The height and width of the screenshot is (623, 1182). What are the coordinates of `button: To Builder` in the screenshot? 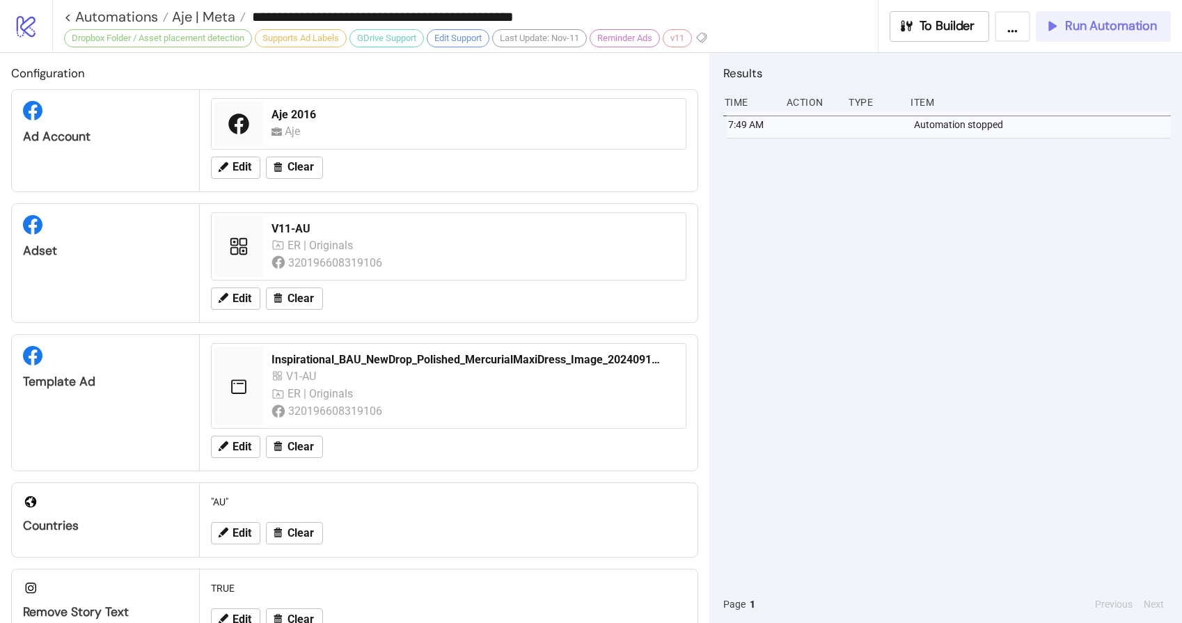 It's located at (940, 26).